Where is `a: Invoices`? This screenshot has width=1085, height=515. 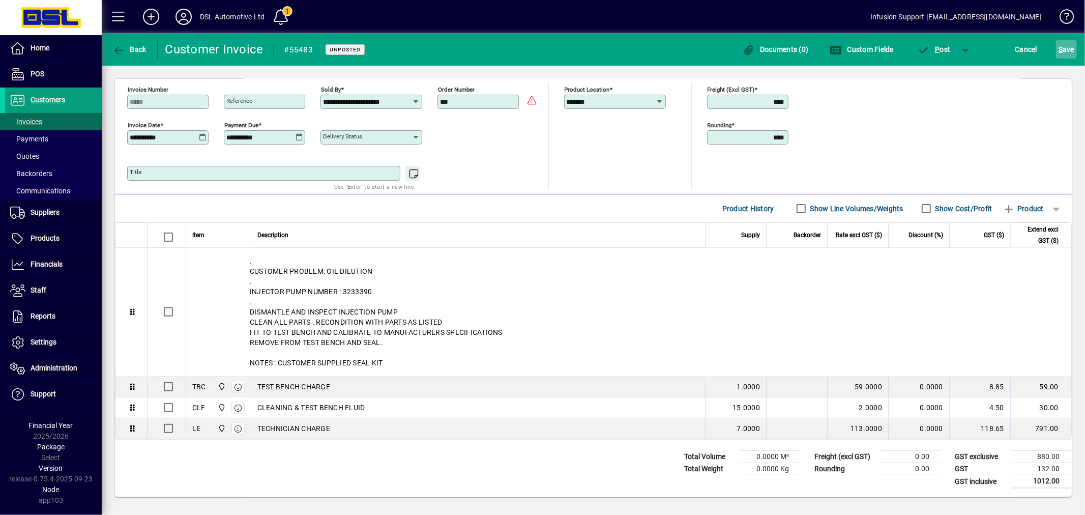 a: Invoices is located at coordinates (53, 122).